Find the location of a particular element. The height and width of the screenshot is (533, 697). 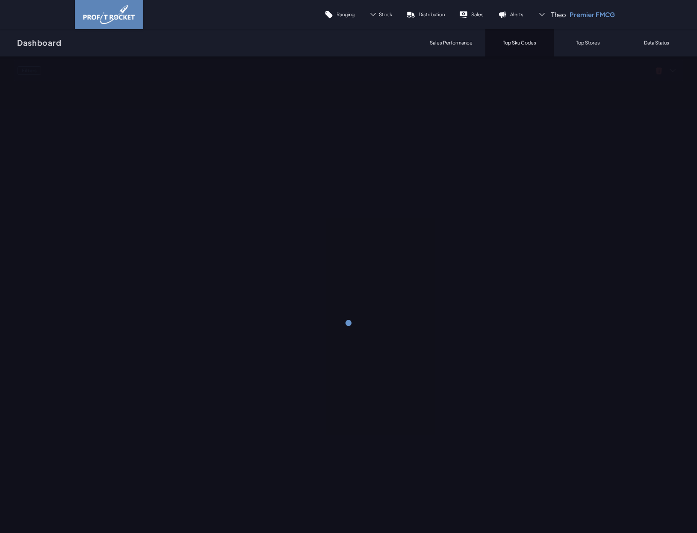

img: image is located at coordinates (109, 15).